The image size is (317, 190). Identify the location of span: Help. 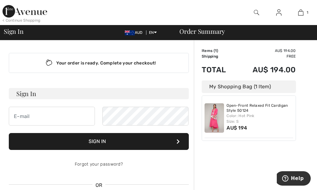
(20, 7).